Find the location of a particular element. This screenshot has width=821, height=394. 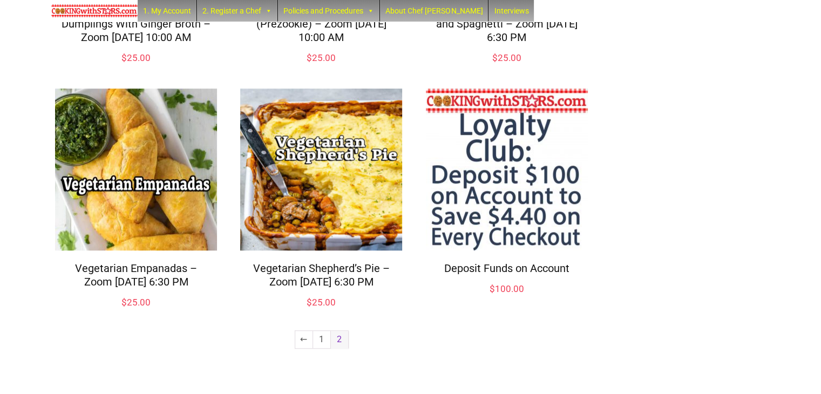

nav: Product Pagination is located at coordinates (322, 348).